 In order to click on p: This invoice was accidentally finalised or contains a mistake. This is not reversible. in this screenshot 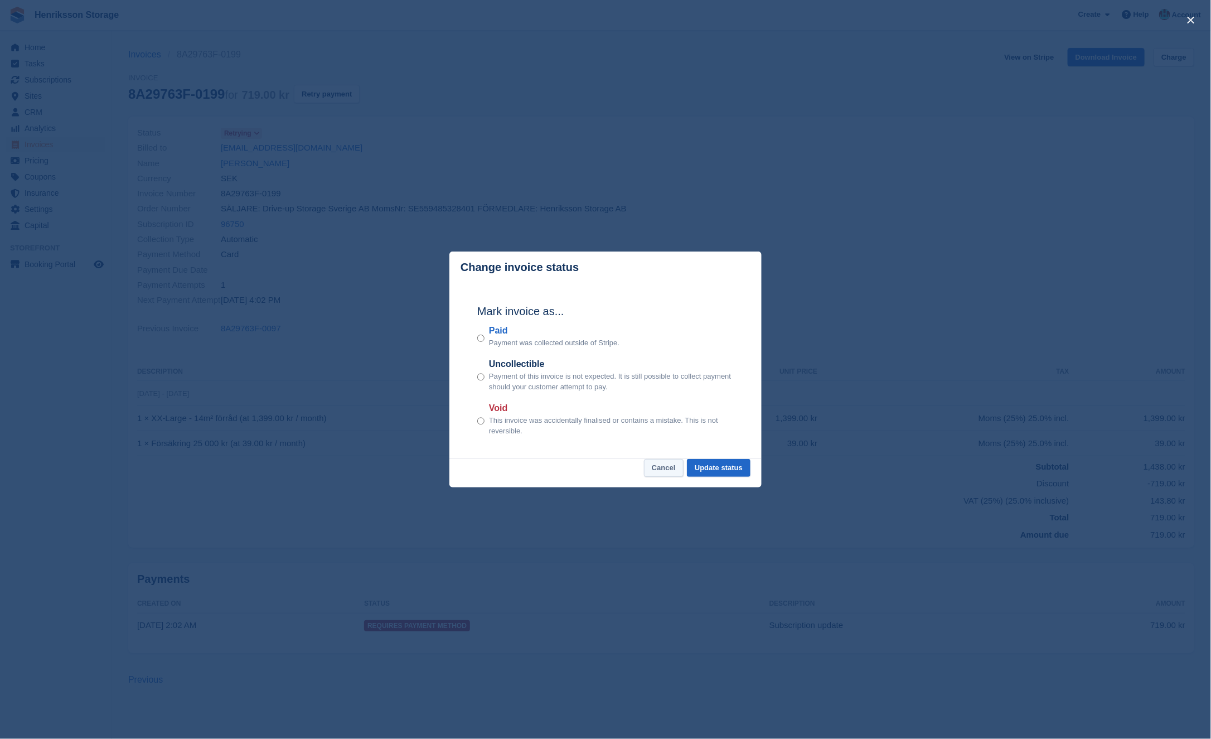, I will do `click(611, 425)`.